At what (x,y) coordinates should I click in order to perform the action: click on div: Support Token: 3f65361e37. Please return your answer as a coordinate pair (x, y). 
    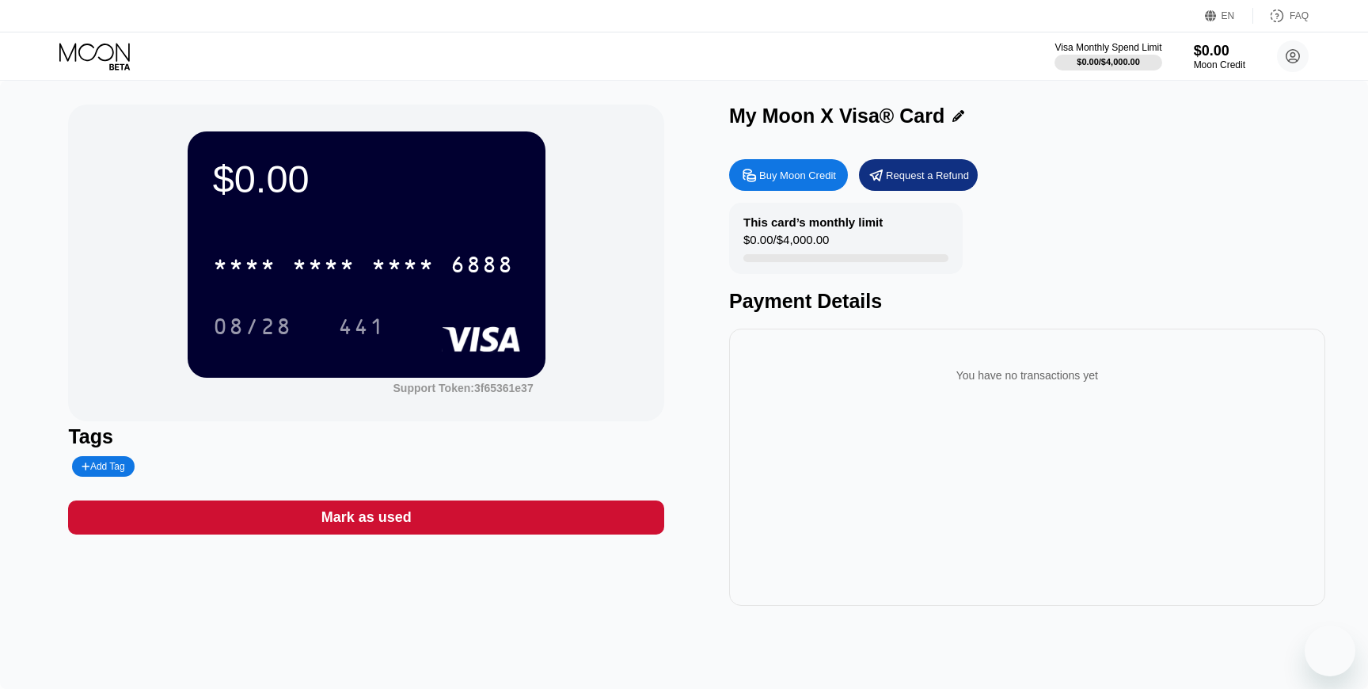
    Looking at the image, I should click on (463, 388).